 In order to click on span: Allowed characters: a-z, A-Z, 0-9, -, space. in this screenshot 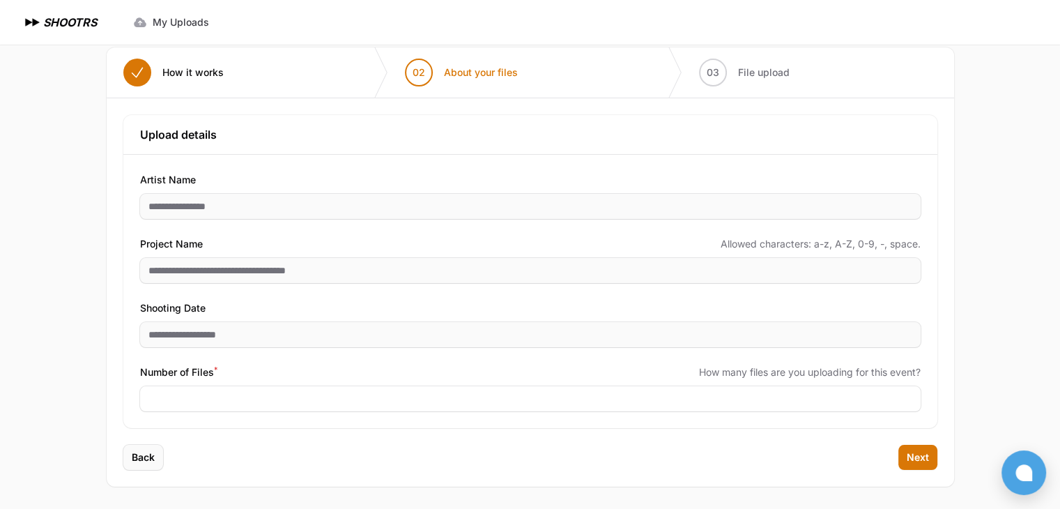, I will do `click(821, 244)`.